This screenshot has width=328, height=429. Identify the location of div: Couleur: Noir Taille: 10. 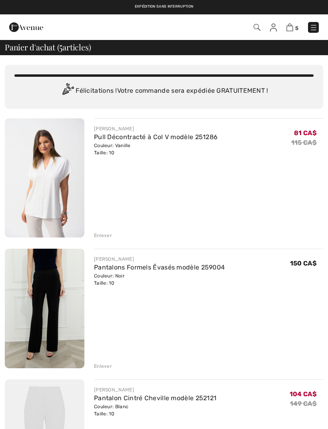
(159, 279).